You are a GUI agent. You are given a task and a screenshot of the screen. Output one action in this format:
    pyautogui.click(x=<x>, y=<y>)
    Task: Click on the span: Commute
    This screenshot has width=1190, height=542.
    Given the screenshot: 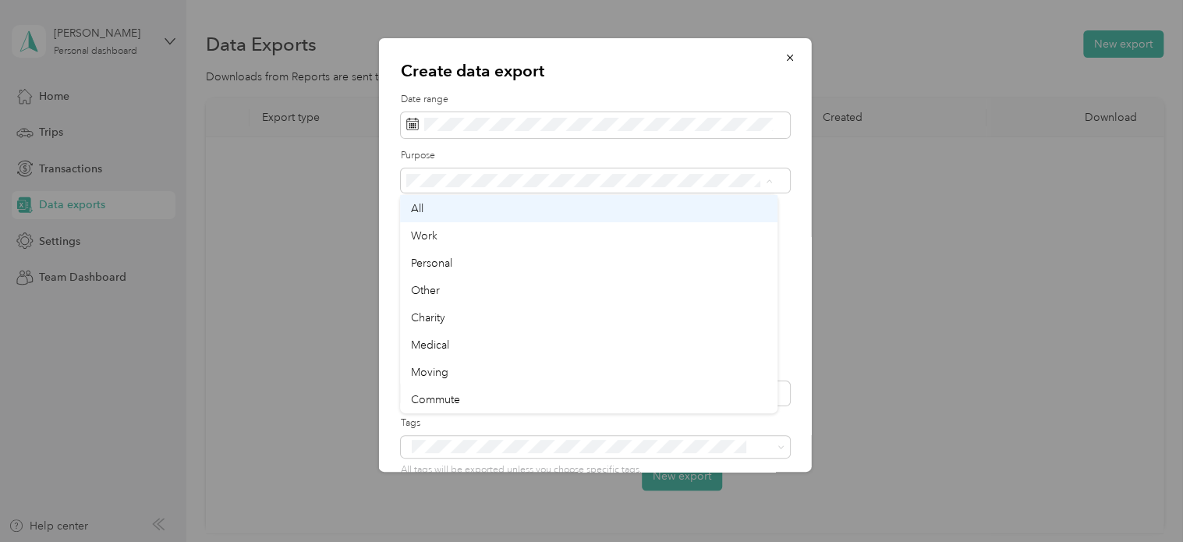 What is the action you would take?
    pyautogui.click(x=435, y=399)
    